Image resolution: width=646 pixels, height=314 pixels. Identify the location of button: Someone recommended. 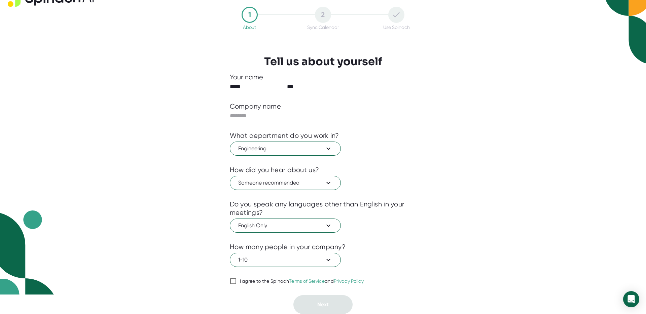
(286, 183).